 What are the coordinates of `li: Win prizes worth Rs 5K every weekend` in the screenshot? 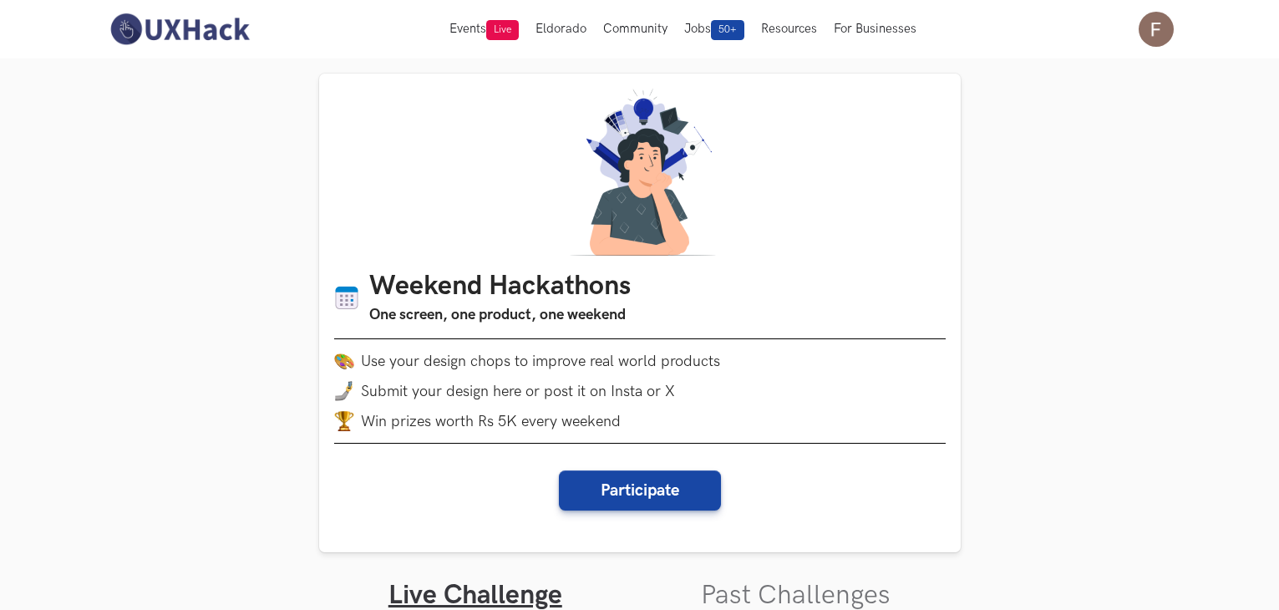 It's located at (640, 421).